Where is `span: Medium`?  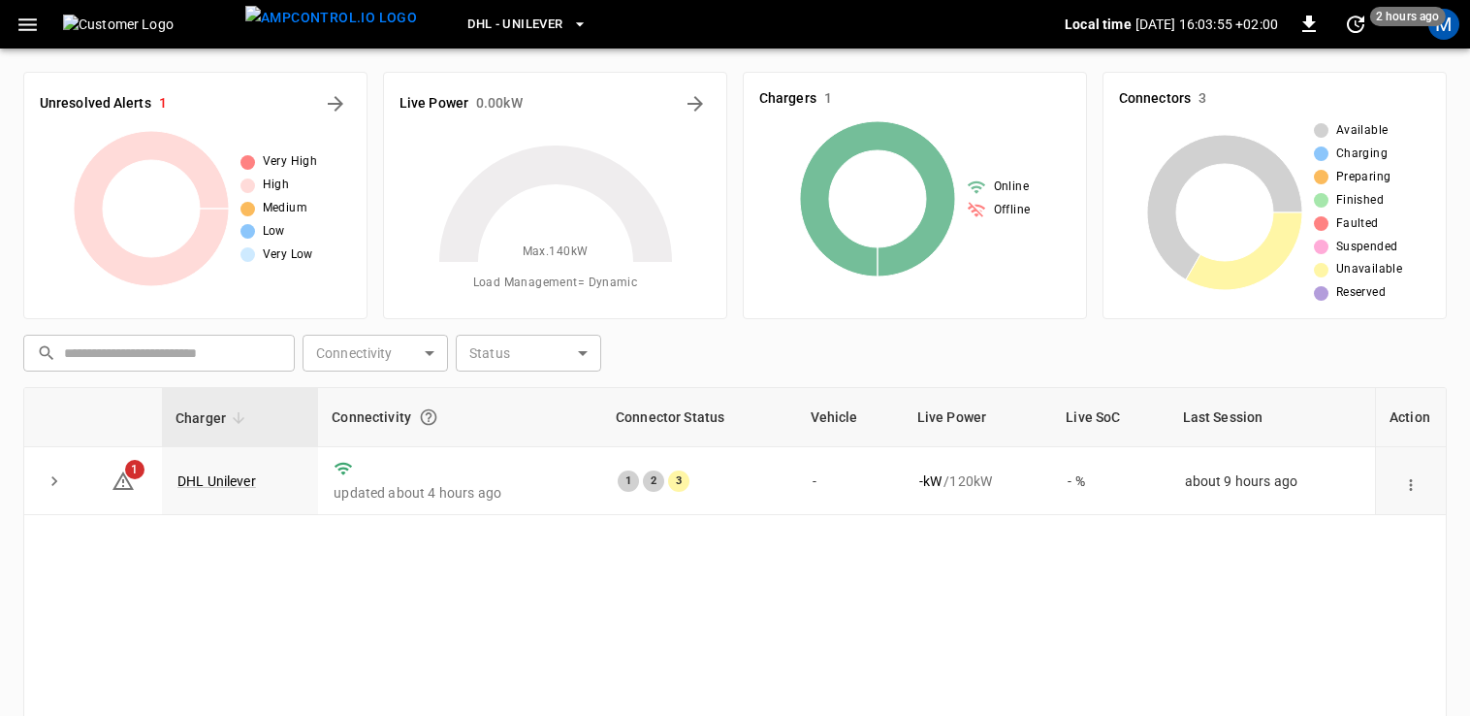 span: Medium is located at coordinates (285, 208).